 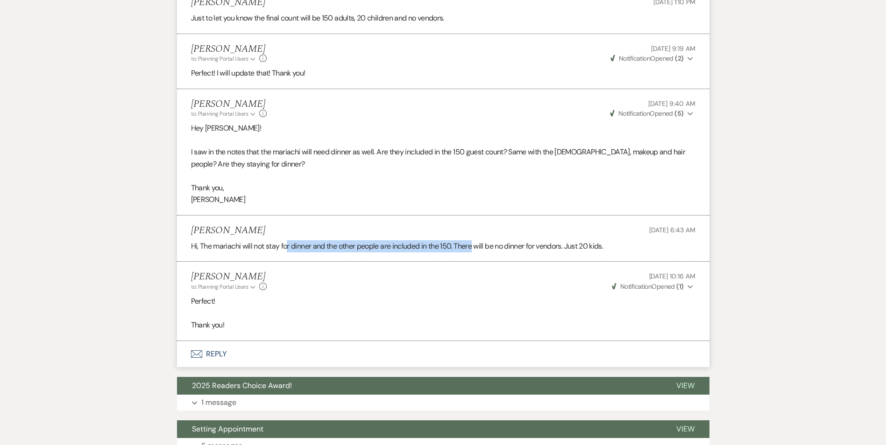 I want to click on strong: ( 2 ), so click(x=679, y=58).